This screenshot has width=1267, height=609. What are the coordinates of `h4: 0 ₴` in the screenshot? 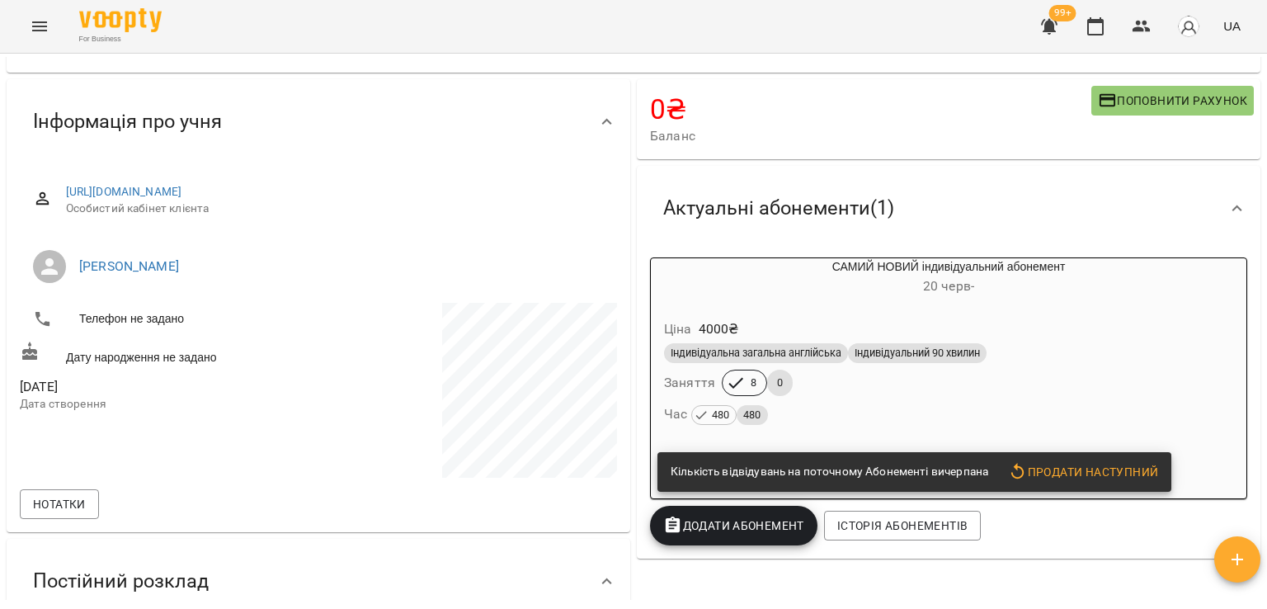 It's located at (870, 109).